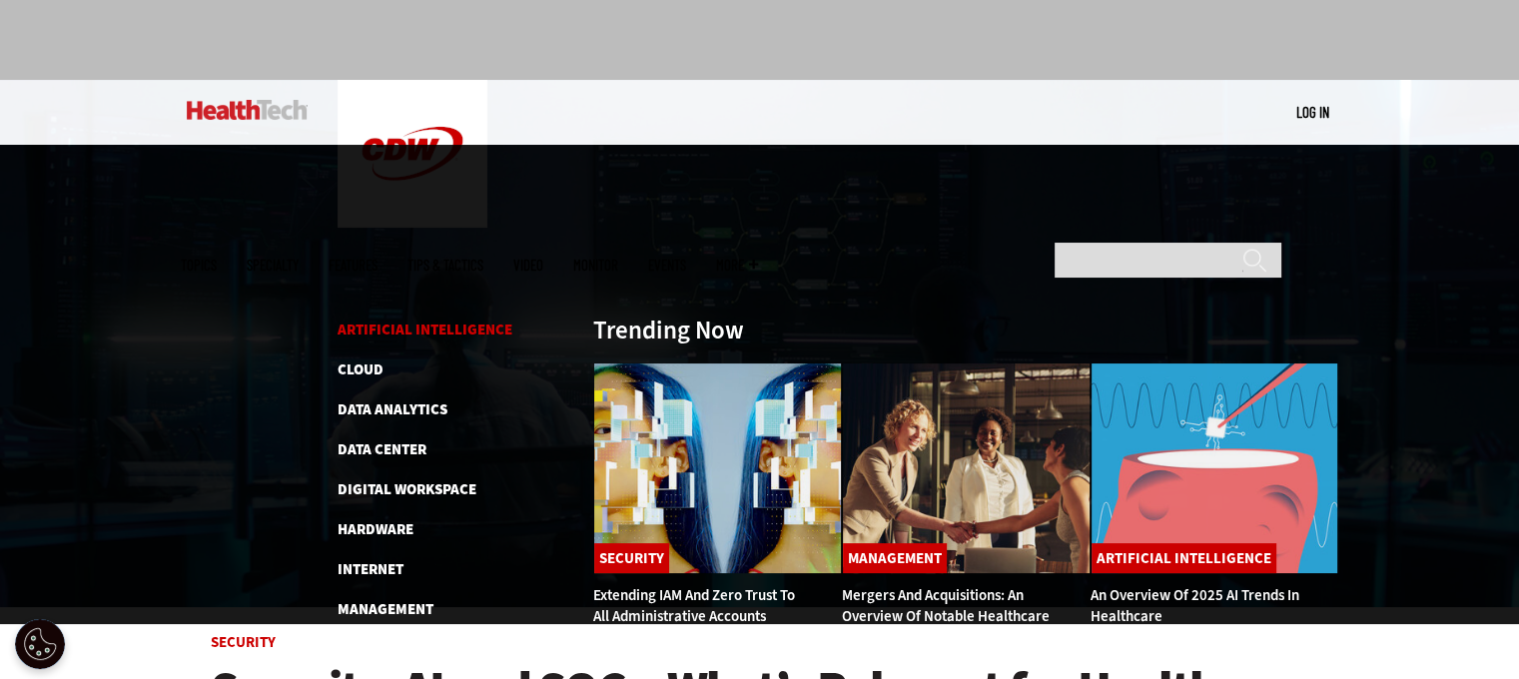 Image resolution: width=1519 pixels, height=679 pixels. I want to click on img: abstract image of woman with pixelated face, so click(717, 468).